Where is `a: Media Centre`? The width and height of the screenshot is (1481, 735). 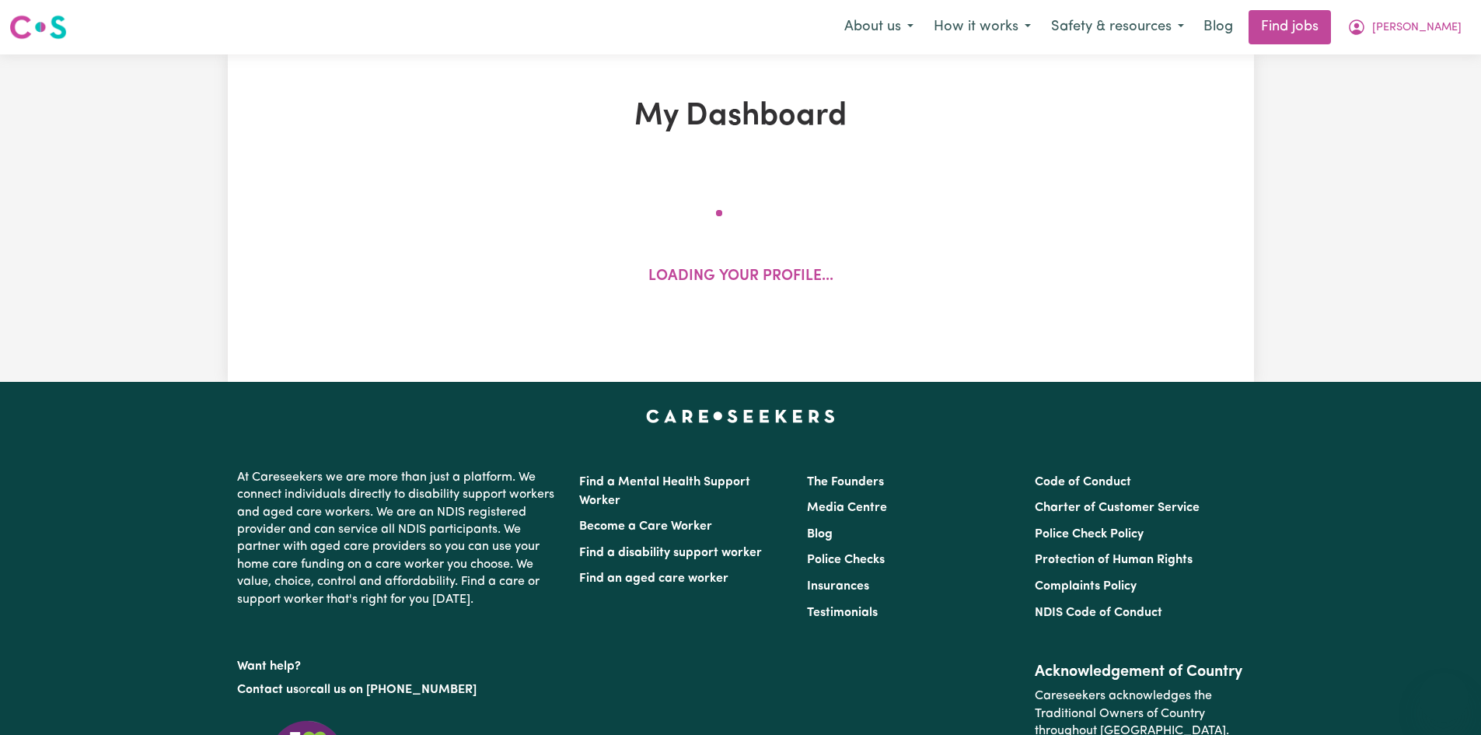
a: Media Centre is located at coordinates (846, 508).